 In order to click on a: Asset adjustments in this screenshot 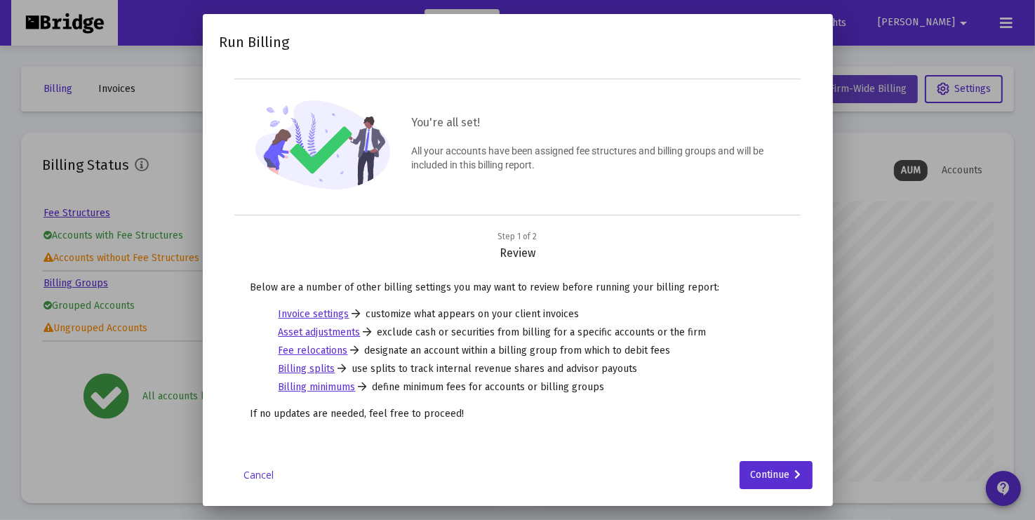, I will do `click(319, 333)`.